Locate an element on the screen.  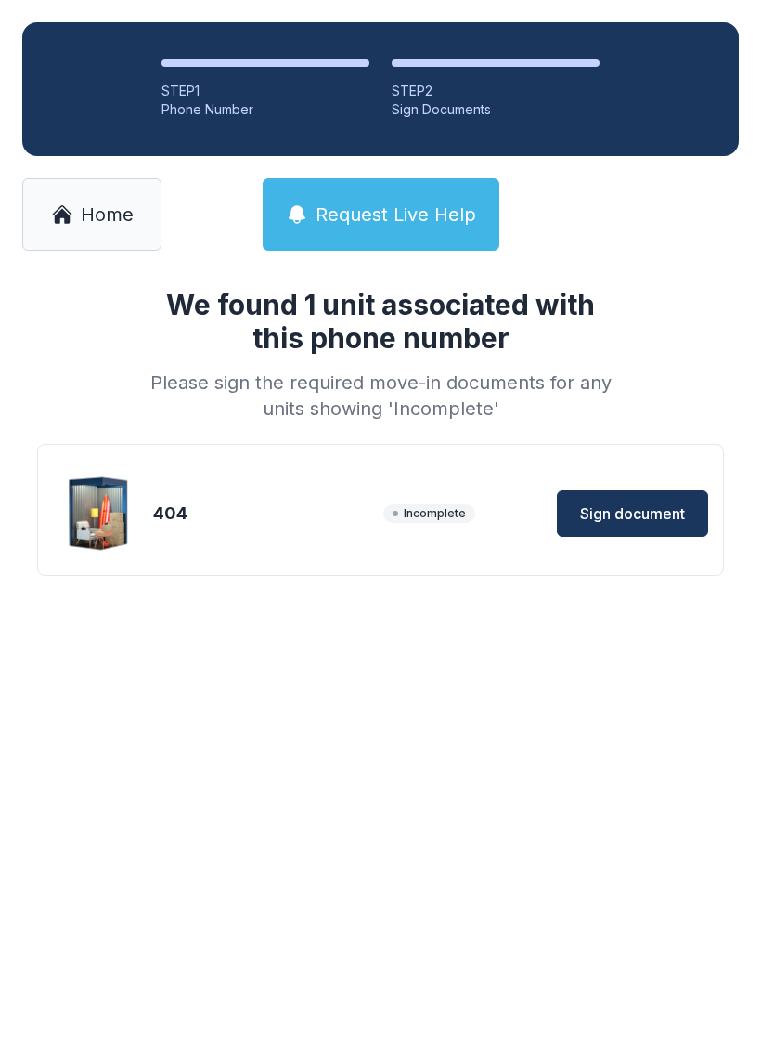
div: Phone Number is located at coordinates (266, 110).